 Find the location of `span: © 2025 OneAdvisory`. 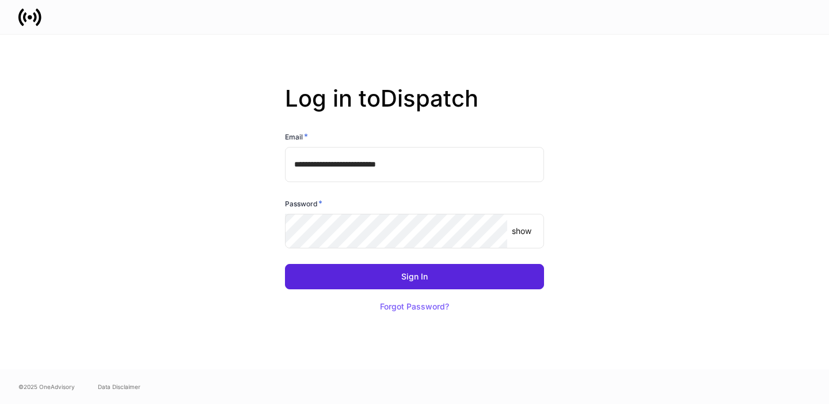

span: © 2025 OneAdvisory is located at coordinates (47, 386).